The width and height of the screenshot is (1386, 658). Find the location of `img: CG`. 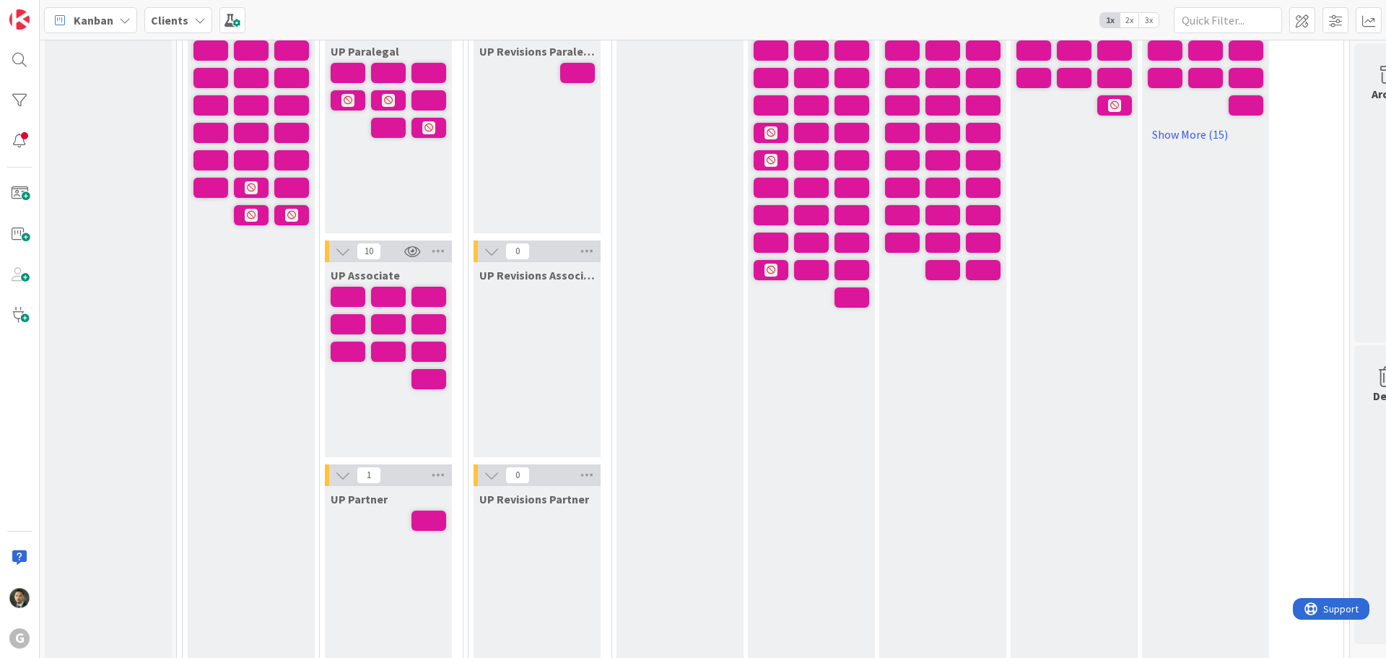

img: CG is located at coordinates (19, 598).